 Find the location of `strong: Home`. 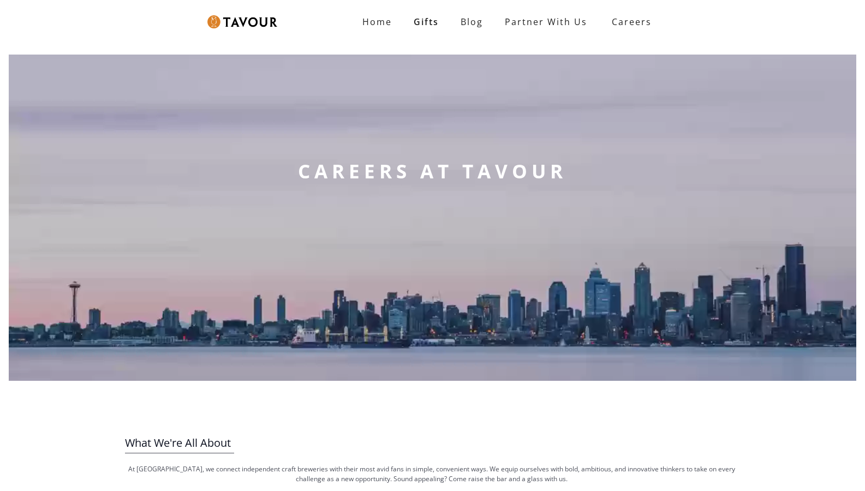

strong: Home is located at coordinates (377, 22).